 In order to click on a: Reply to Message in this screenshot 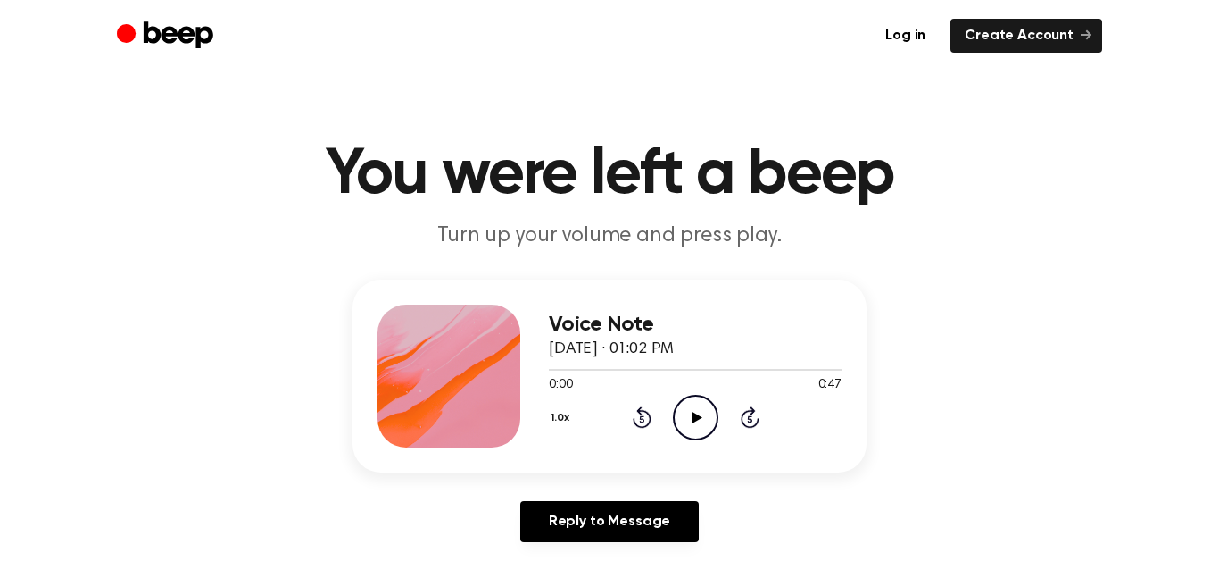, I will do `click(610, 521)`.